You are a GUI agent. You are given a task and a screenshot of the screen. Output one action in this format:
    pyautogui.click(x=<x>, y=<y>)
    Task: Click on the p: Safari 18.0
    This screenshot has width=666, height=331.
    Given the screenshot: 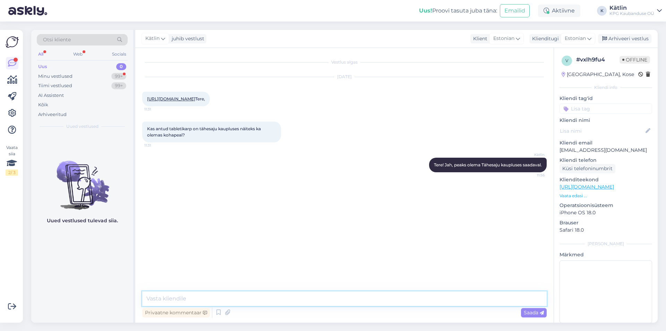 What is the action you would take?
    pyautogui.click(x=606, y=230)
    